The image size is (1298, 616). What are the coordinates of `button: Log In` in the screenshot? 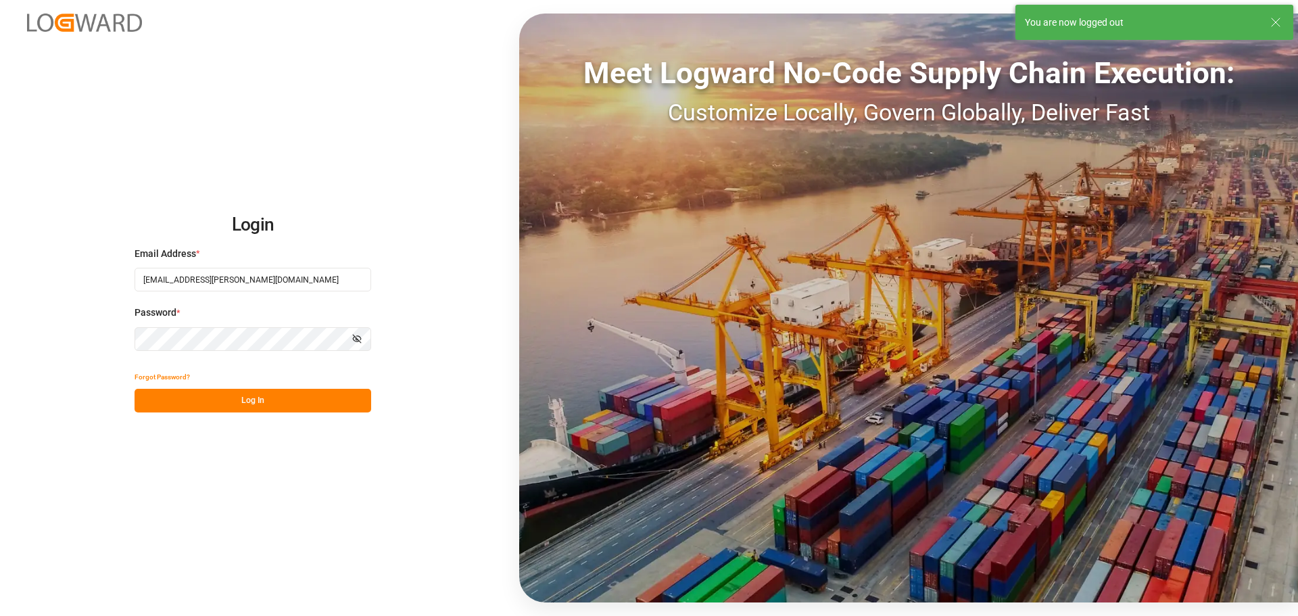 It's located at (253, 400).